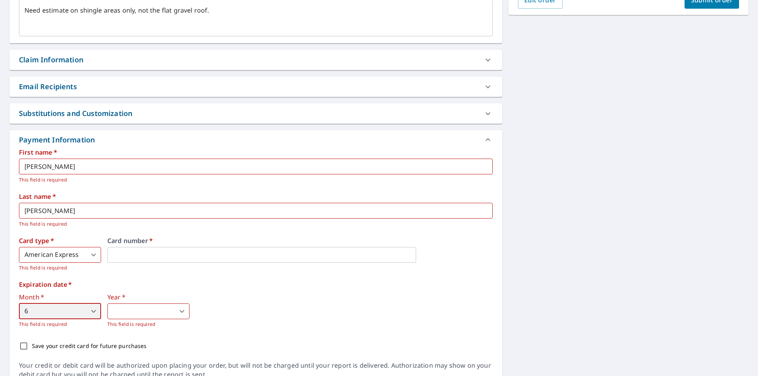 Image resolution: width=758 pixels, height=376 pixels. What do you see at coordinates (300, 241) in the screenshot?
I see `label: Card number` at bounding box center [300, 241].